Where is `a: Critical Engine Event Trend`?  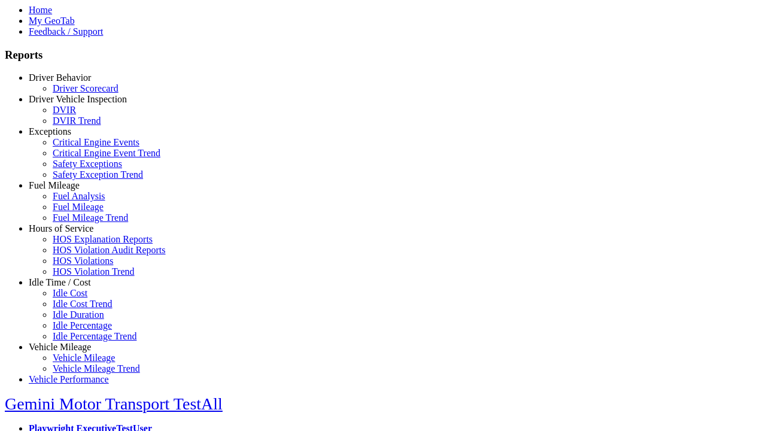 a: Critical Engine Event Trend is located at coordinates (107, 153).